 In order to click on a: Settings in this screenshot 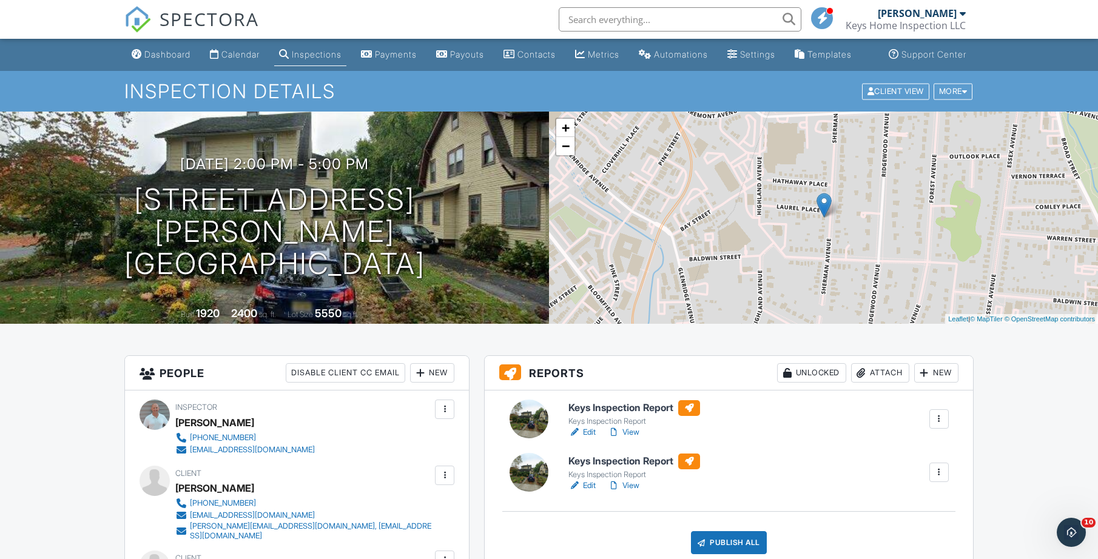, I will do `click(751, 55)`.